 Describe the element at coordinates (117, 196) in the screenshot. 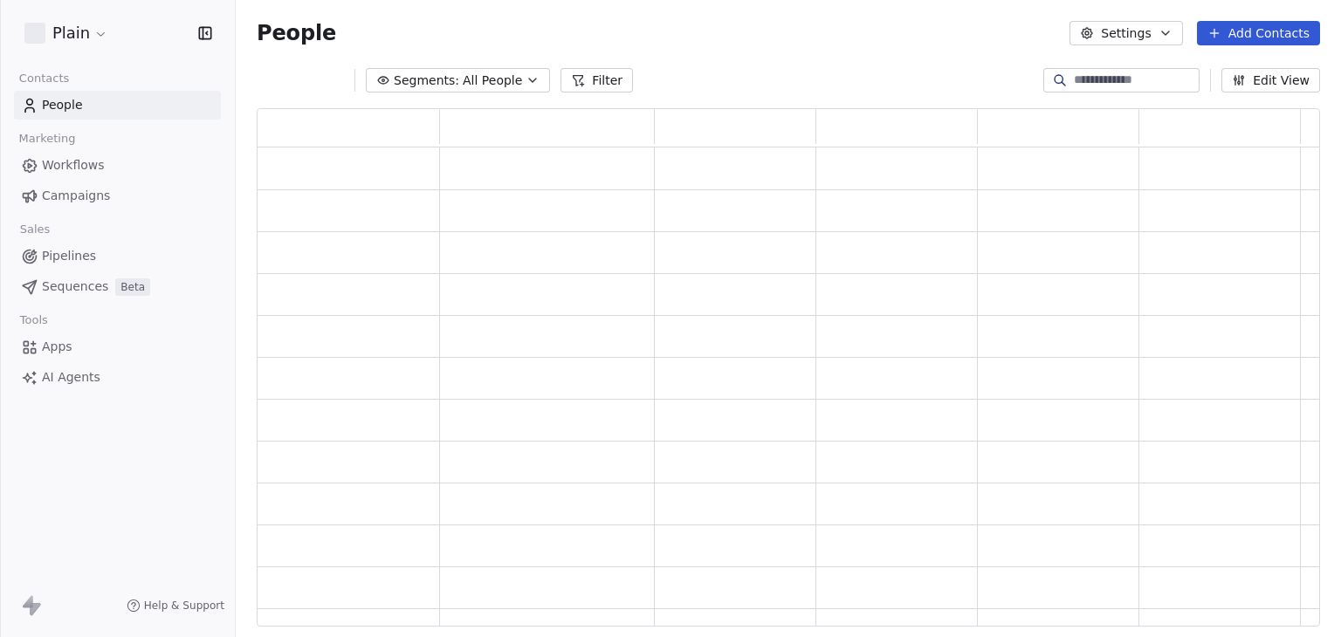

I see `a: Campaigns` at that location.